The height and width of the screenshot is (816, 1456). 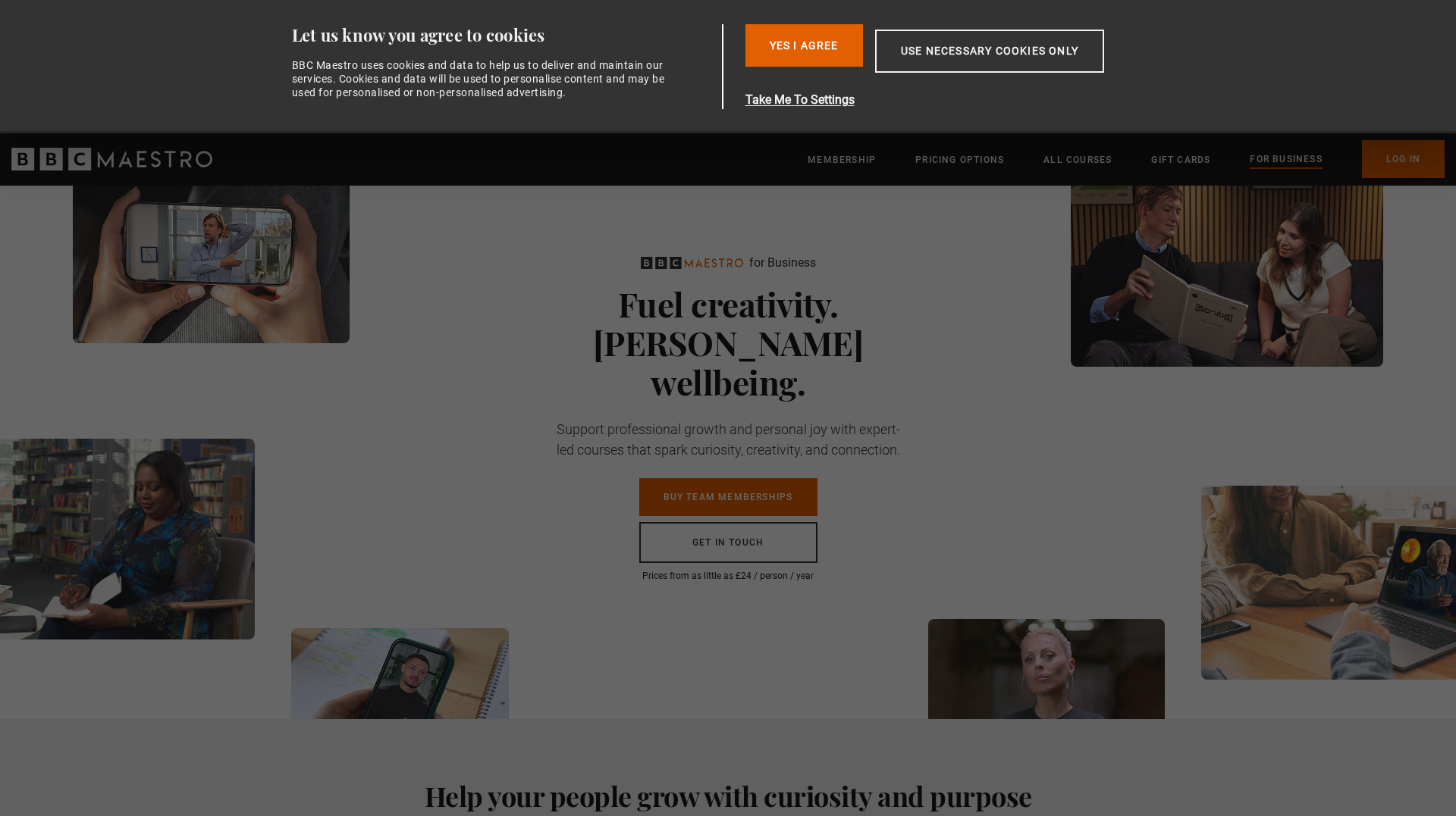 I want to click on button: Yes I Agree, so click(x=804, y=46).